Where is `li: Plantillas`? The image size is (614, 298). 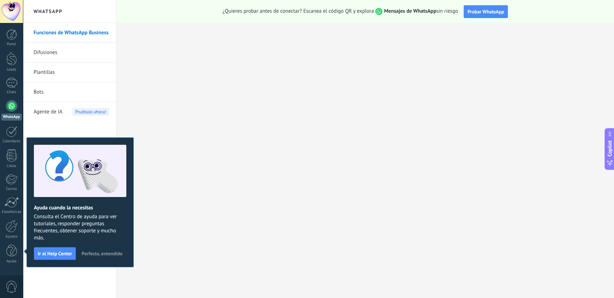 li: Plantillas is located at coordinates (70, 72).